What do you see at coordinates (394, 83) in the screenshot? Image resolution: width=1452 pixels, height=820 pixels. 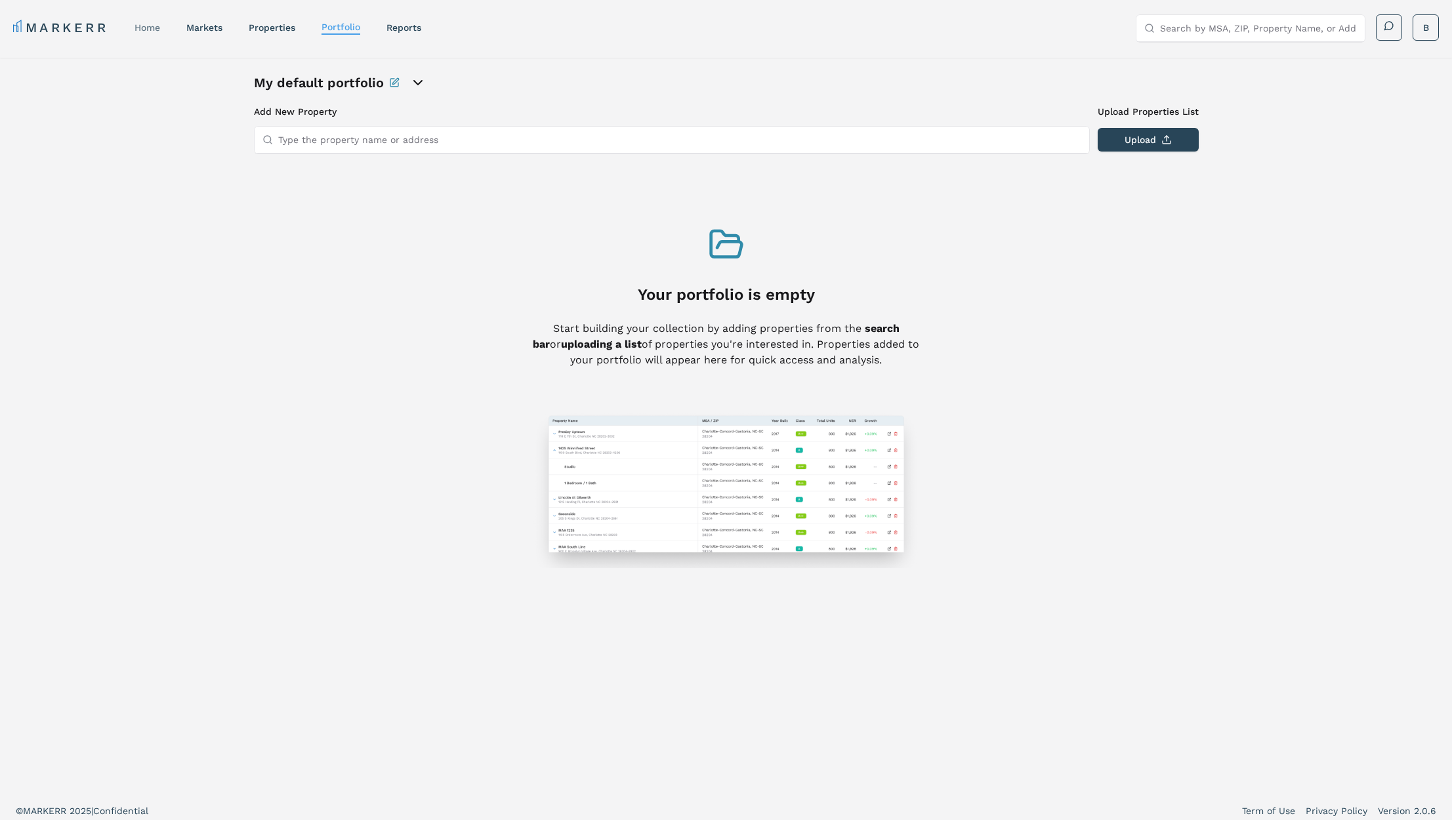 I see `button: Rename this portfolio` at bounding box center [394, 83].